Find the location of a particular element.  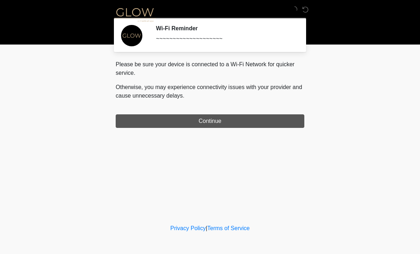

p: Please be sure your device is connected to a Wi-Fi Network for quicker service. is located at coordinates (210, 69).